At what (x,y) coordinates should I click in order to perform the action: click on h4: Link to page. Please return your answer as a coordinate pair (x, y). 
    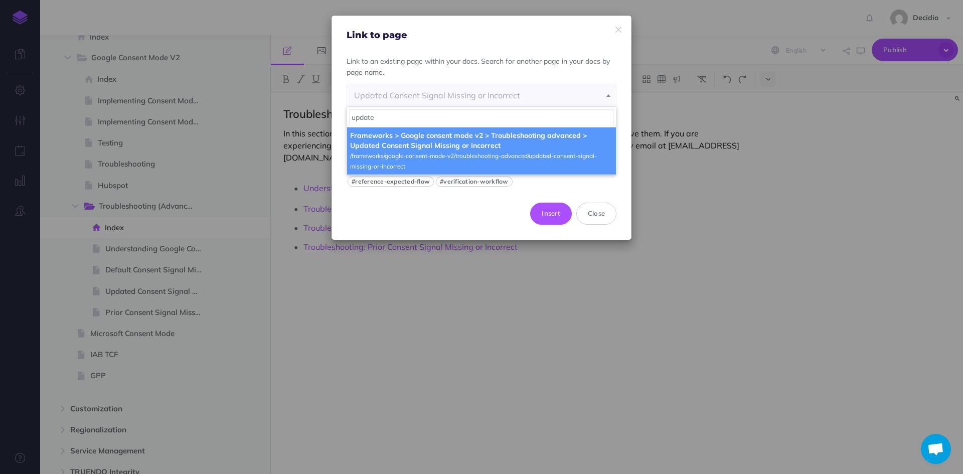
    Looking at the image, I should click on (481, 36).